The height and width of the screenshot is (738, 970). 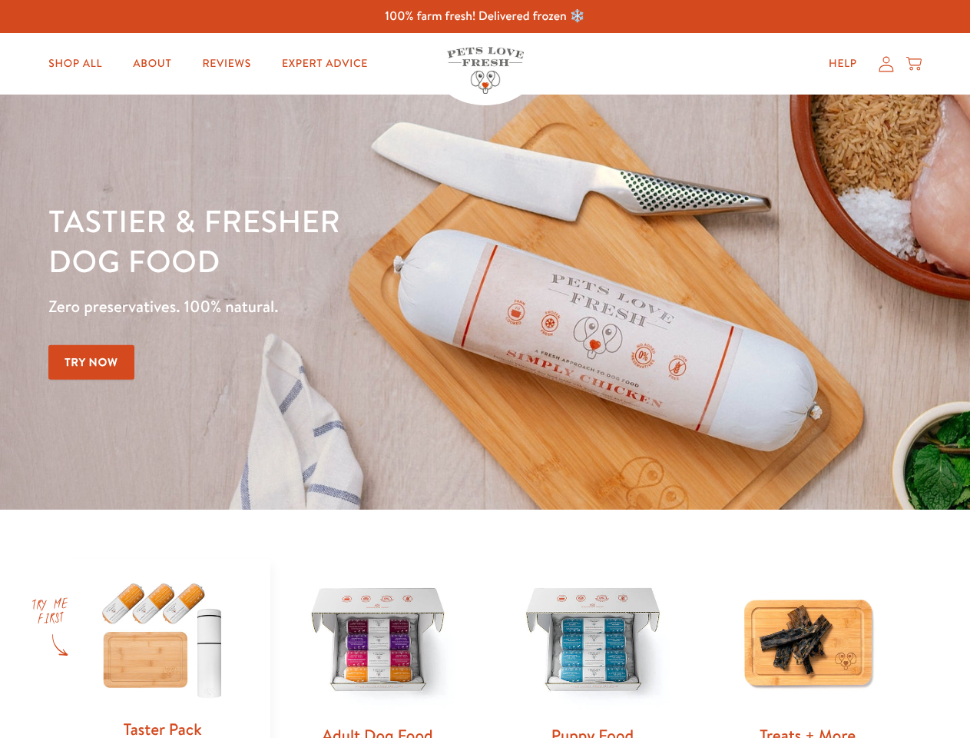 I want to click on p: Zero preservatives. 100% natural., so click(x=340, y=307).